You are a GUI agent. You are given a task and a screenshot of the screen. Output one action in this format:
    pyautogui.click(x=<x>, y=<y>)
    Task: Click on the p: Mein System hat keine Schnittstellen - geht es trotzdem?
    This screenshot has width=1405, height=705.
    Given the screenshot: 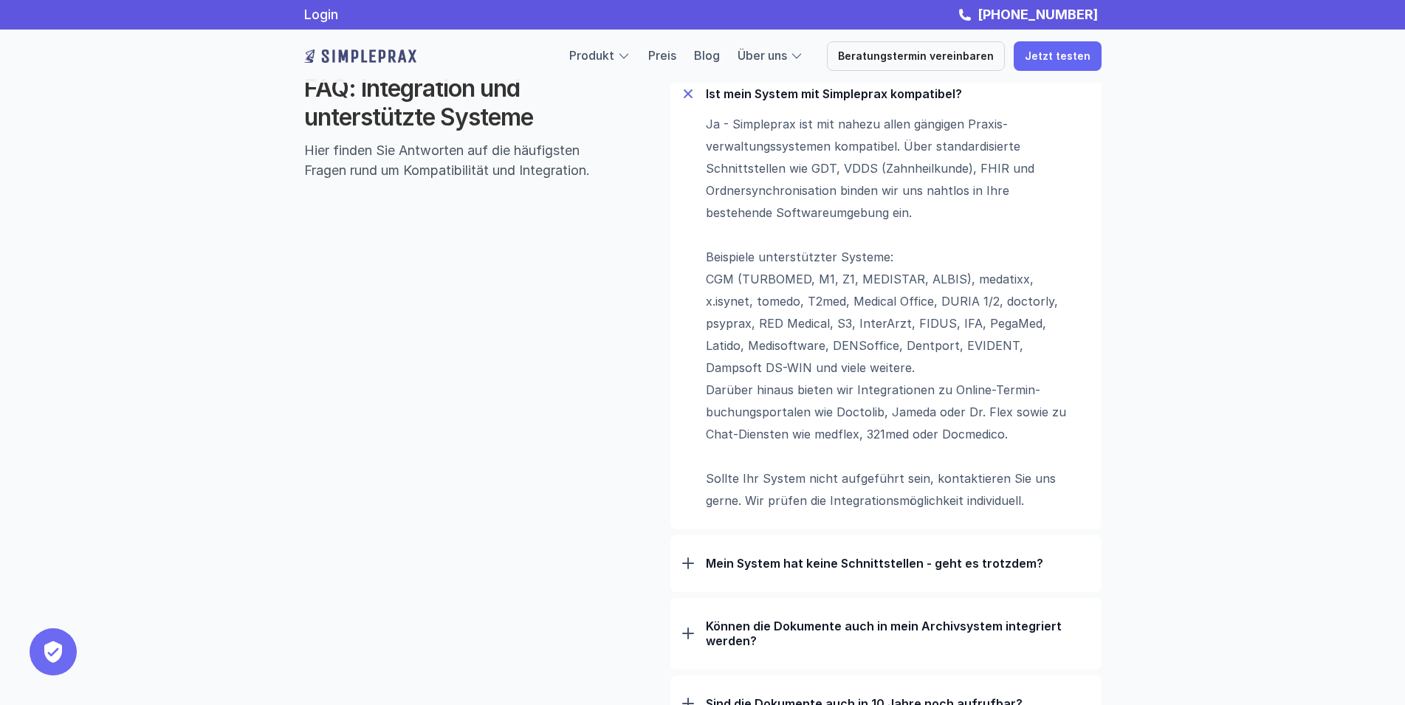 What is the action you would take?
    pyautogui.click(x=898, y=563)
    